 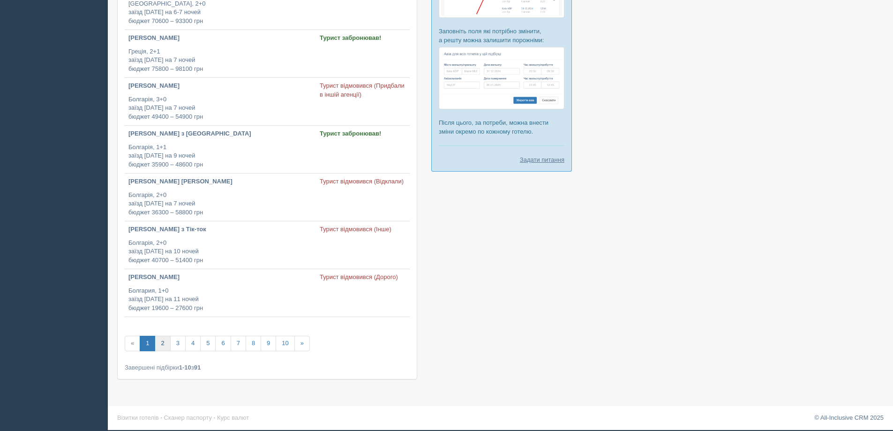 I want to click on a: 9, so click(x=268, y=343).